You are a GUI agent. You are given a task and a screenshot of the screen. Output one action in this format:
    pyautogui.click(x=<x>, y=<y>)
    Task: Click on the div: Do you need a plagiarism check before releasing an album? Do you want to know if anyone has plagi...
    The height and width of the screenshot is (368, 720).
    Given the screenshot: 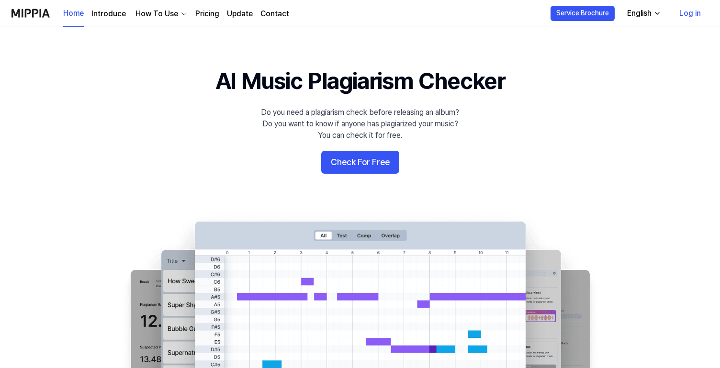 What is the action you would take?
    pyautogui.click(x=360, y=124)
    